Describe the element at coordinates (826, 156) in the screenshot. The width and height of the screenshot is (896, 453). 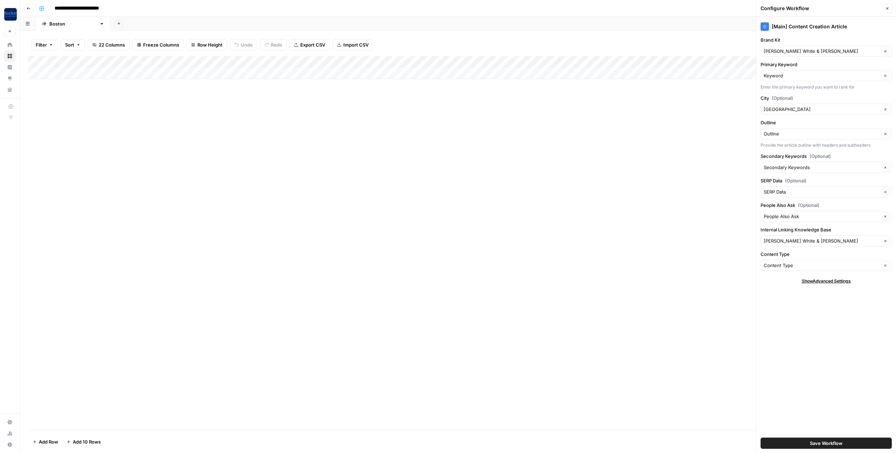
I see `label: Secondary Keywords` at that location.